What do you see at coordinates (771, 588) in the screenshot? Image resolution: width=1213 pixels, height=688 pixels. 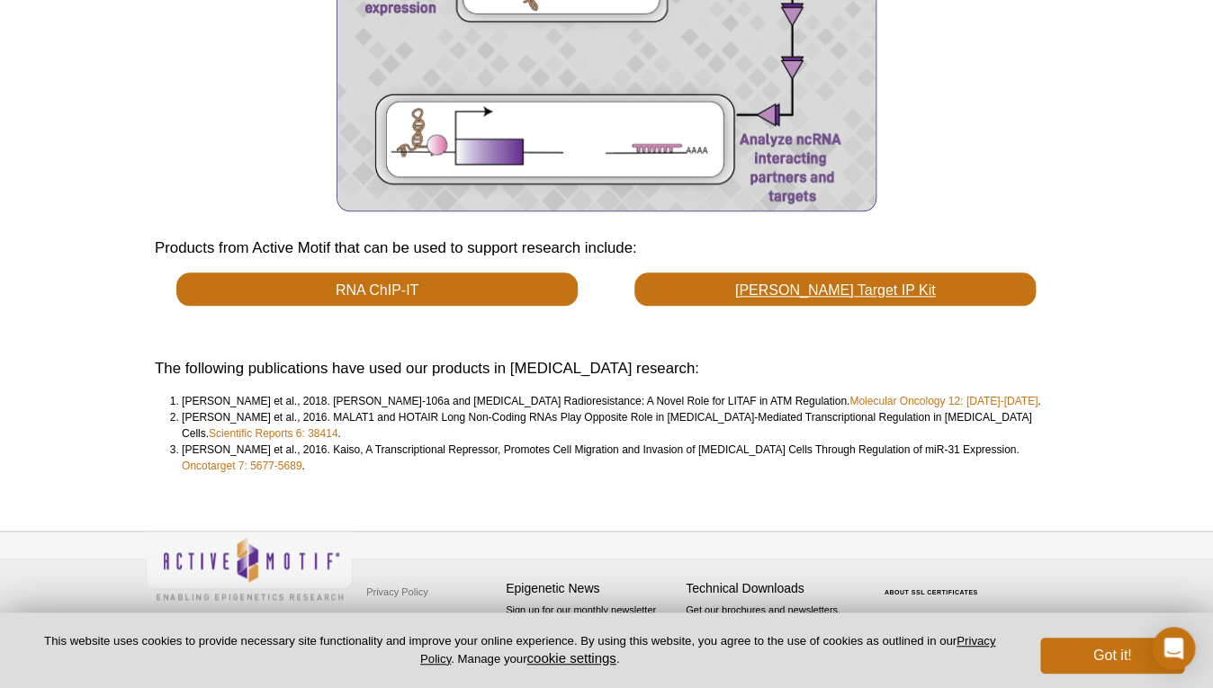 I see `h4: Technical Downloads` at bounding box center [771, 588].